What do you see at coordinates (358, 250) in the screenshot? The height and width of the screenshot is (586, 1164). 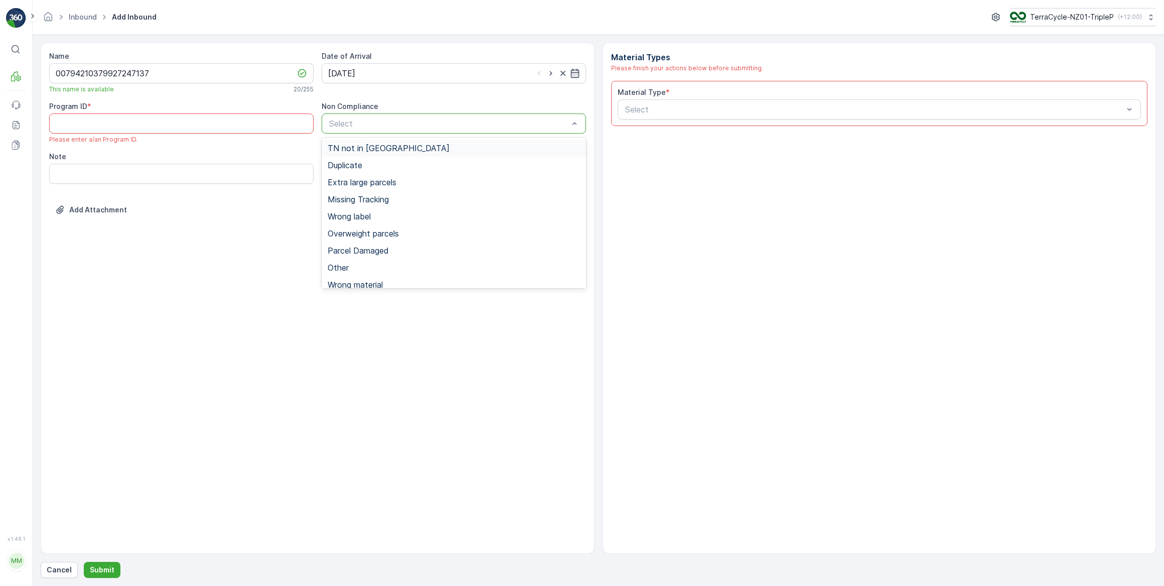 I see `span: Parcel Damaged` at bounding box center [358, 250].